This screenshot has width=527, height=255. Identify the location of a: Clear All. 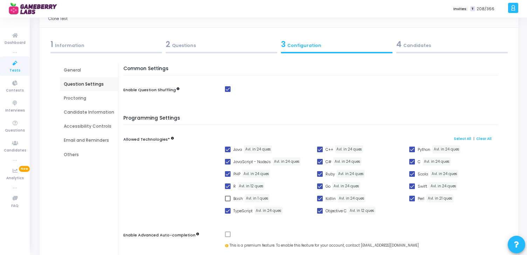
(484, 138).